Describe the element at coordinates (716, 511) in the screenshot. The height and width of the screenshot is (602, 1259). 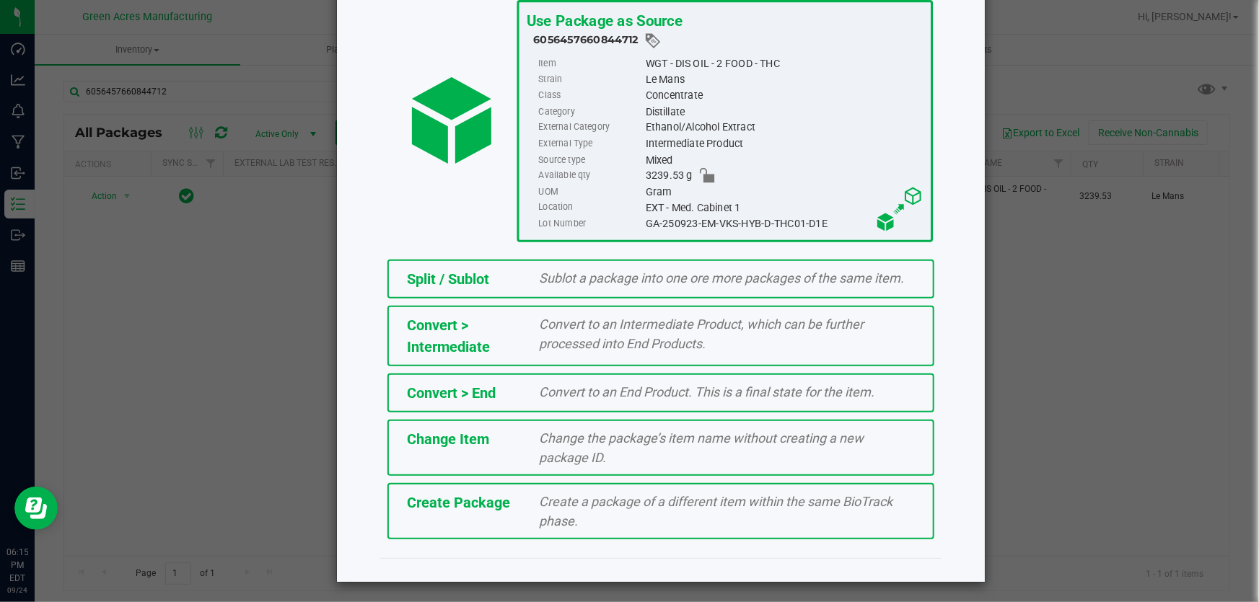
I see `span: Create a package of a different item within the same BioTrack phase.` at that location.